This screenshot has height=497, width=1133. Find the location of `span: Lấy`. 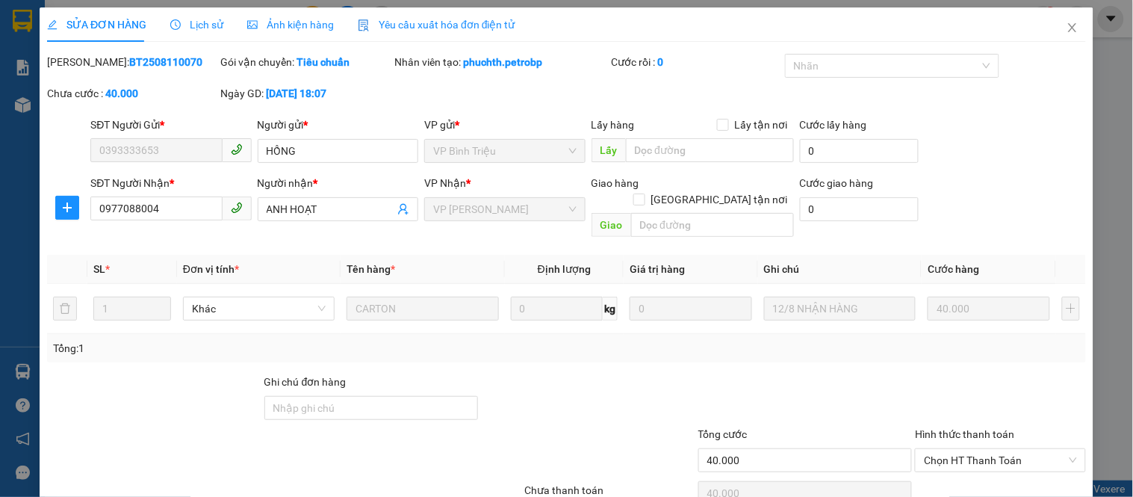

span: Lấy is located at coordinates (609, 150).